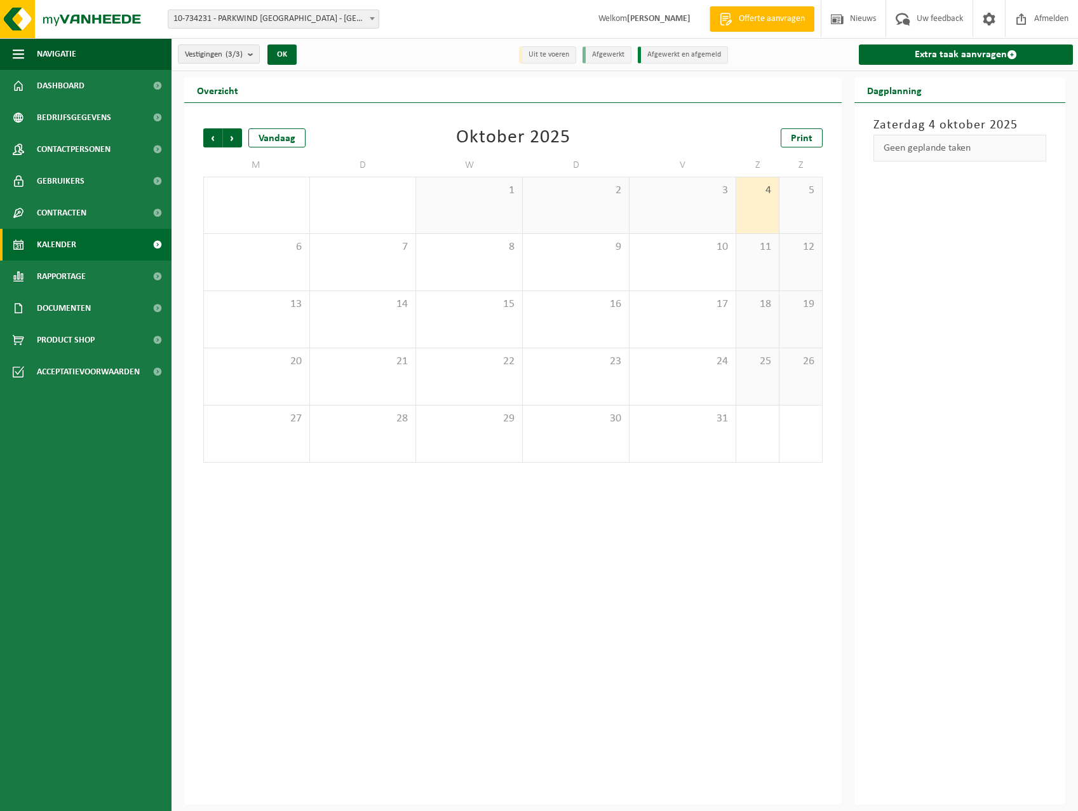  I want to click on span: Navigatie, so click(57, 54).